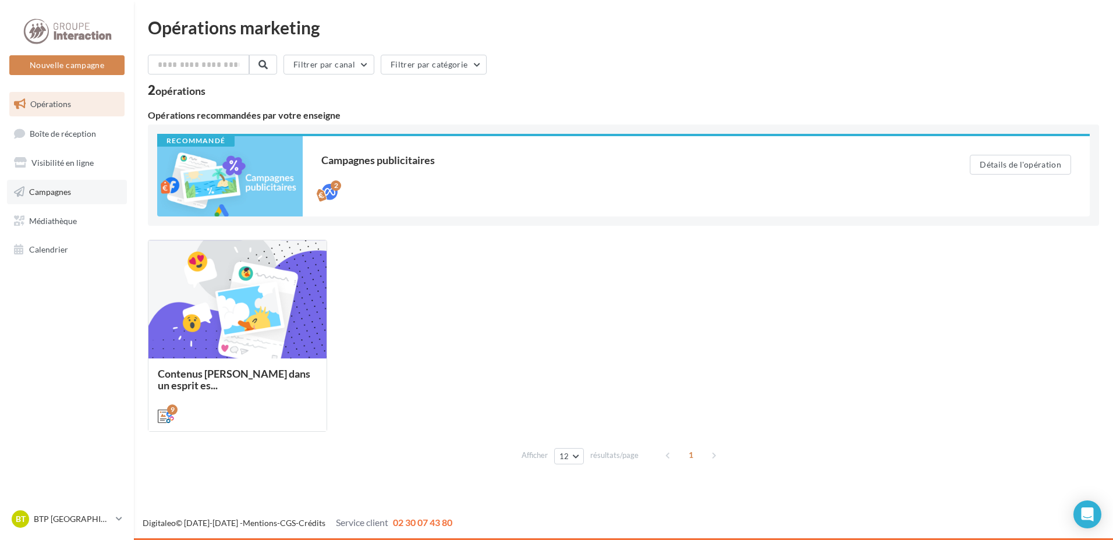 This screenshot has height=540, width=1113. What do you see at coordinates (51, 104) in the screenshot?
I see `span: Opérations` at bounding box center [51, 104].